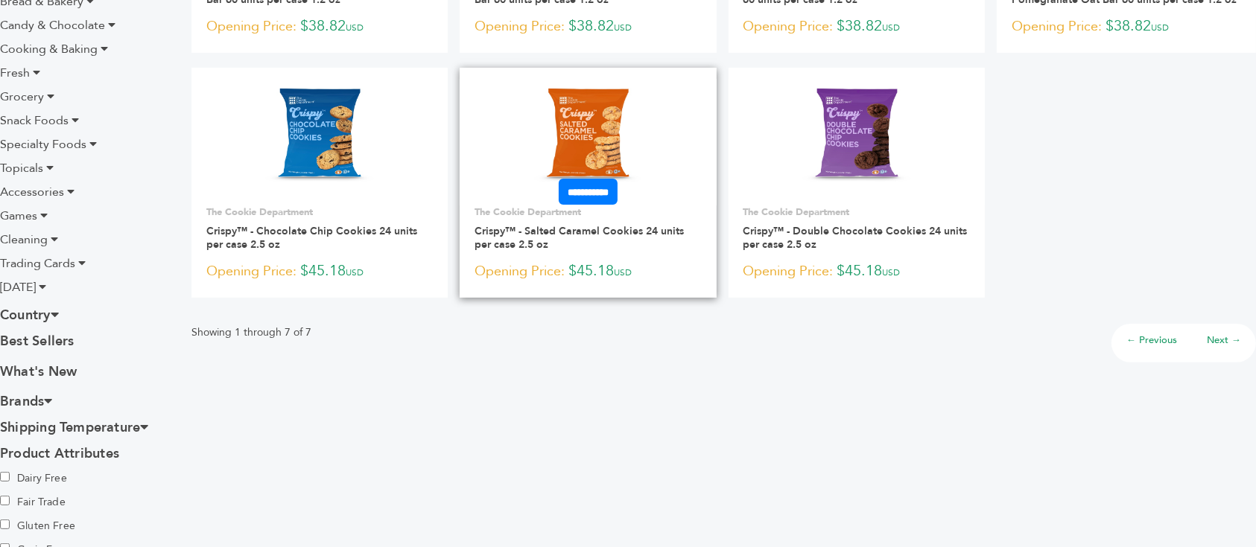 The image size is (1256, 547). I want to click on a: ← Previous, so click(1152, 340).